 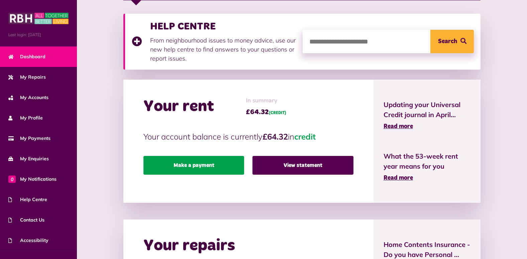 What do you see at coordinates (26, 220) in the screenshot?
I see `span: Contact Us` at bounding box center [26, 220].